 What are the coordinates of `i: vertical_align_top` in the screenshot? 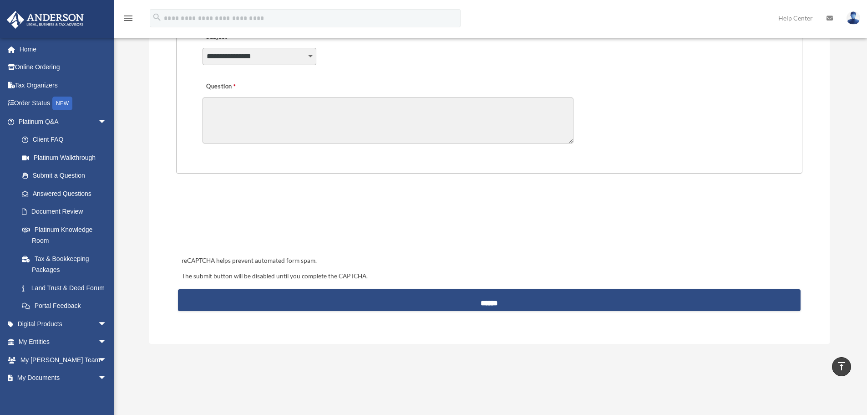 It's located at (841, 366).